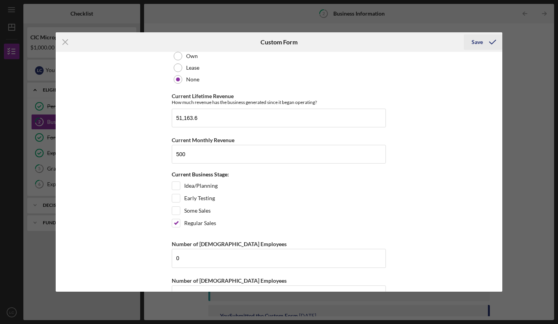 This screenshot has width=558, height=324. Describe the element at coordinates (199, 198) in the screenshot. I see `label: Early Testing` at that location.